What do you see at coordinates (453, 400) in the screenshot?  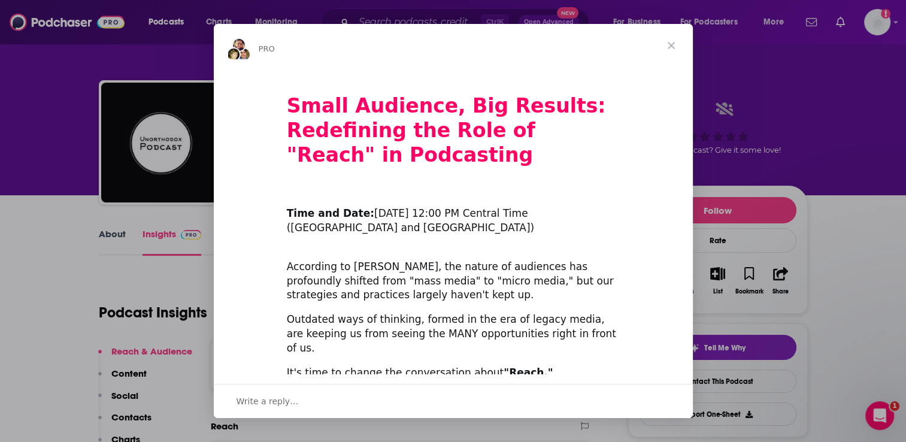 I see `div: Open conversation and reply` at bounding box center [453, 400].